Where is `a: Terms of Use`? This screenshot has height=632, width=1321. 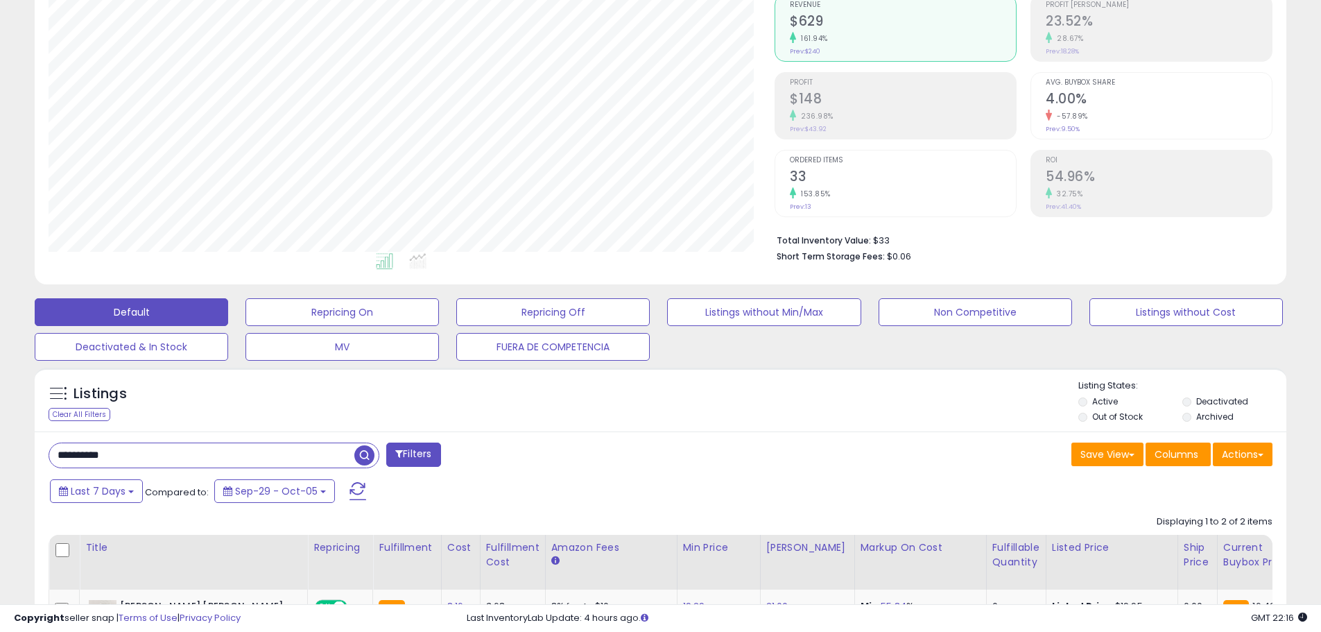 a: Terms of Use is located at coordinates (148, 617).